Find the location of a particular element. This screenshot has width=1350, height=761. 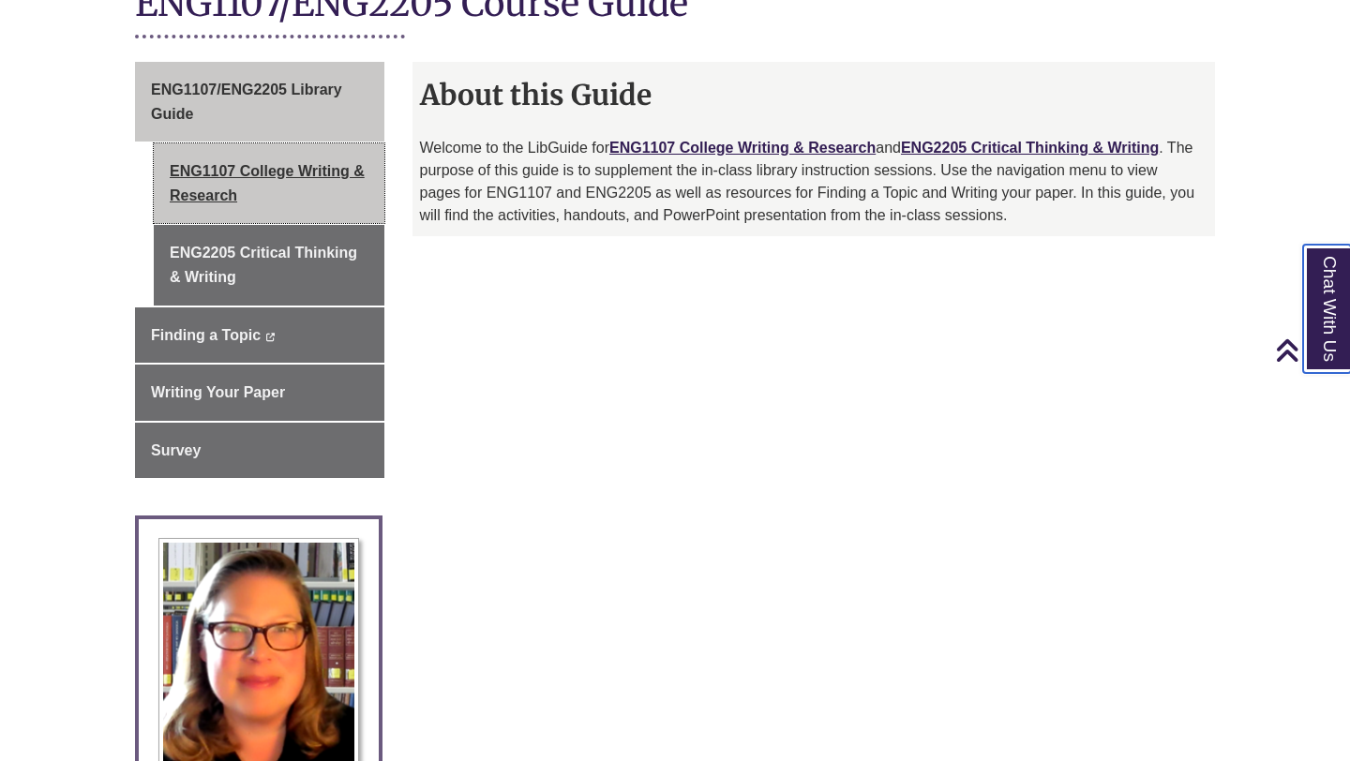

a: ENG1107/ENG2205 Library Guide is located at coordinates (260, 101).